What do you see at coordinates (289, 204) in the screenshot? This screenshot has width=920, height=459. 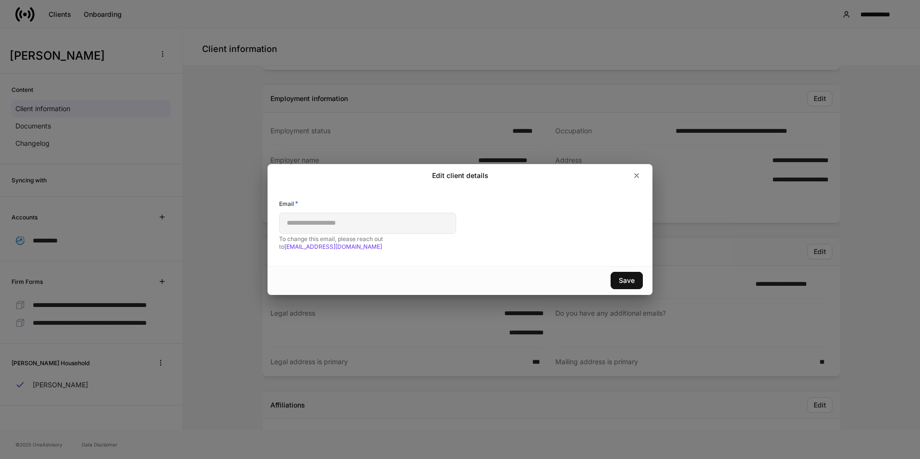 I see `h6: Email` at bounding box center [289, 204].